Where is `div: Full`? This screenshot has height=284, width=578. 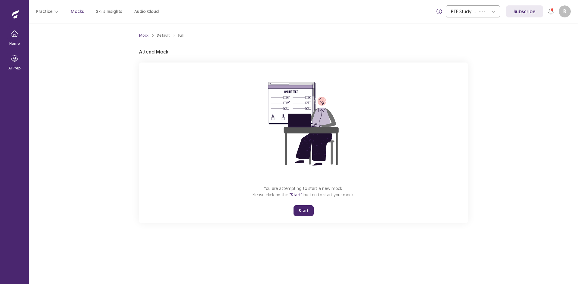
div: Full is located at coordinates (181, 36).